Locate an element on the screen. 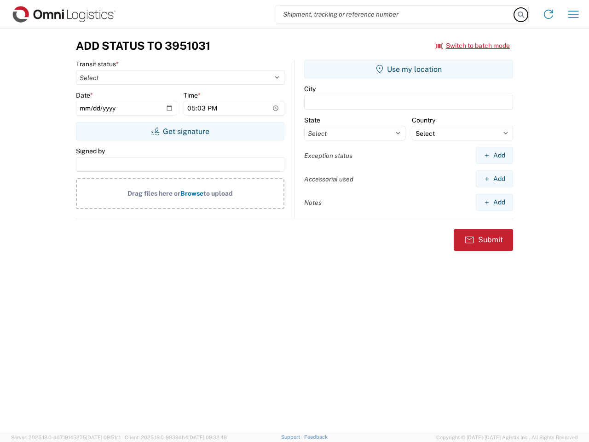 The width and height of the screenshot is (589, 442). span: Browse is located at coordinates (192, 193).